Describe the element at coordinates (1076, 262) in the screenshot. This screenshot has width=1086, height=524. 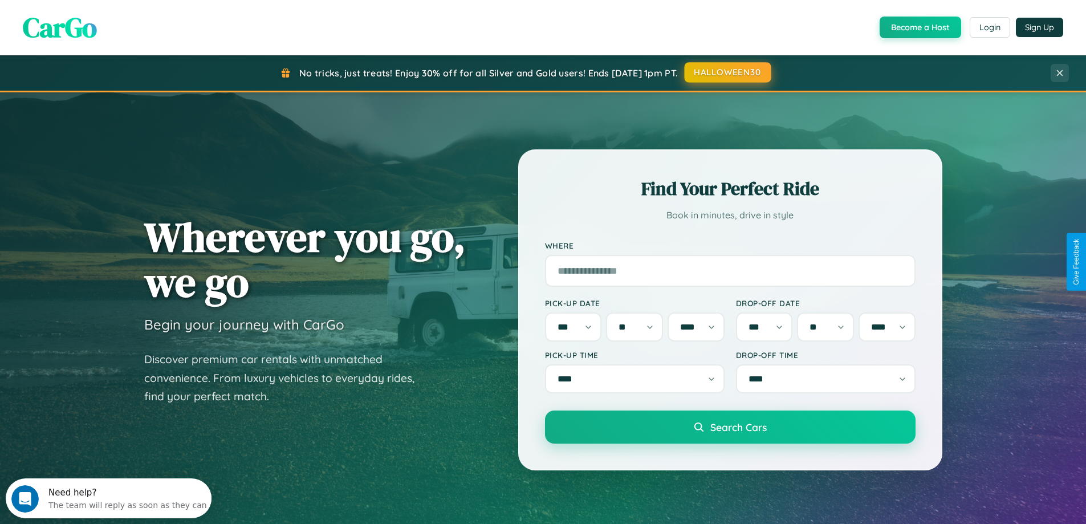
I see `div: Give Feedback` at that location.